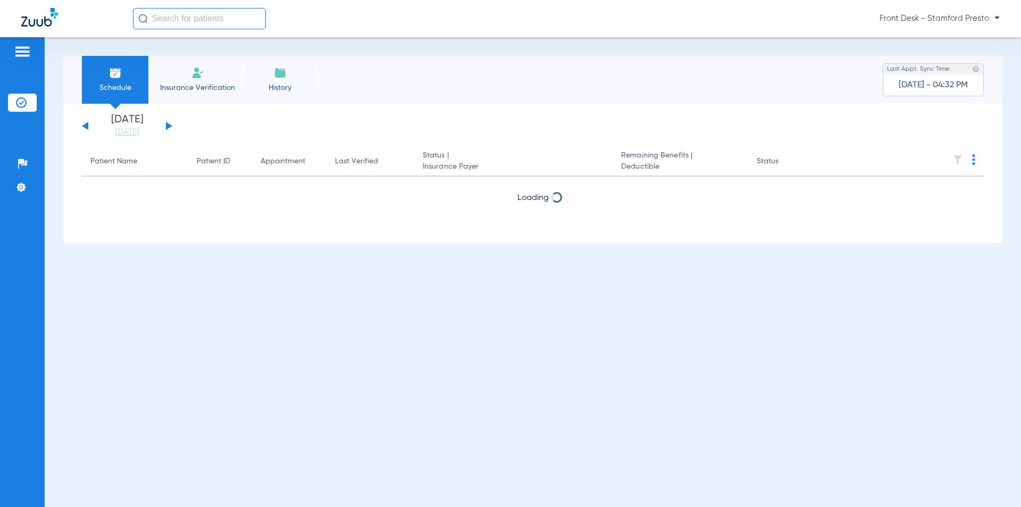  Describe the element at coordinates (199, 19) in the screenshot. I see `input: Search for patients` at that location.